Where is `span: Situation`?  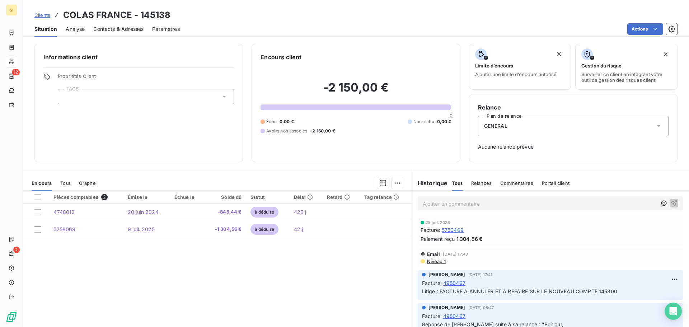
span: Situation is located at coordinates (46, 29).